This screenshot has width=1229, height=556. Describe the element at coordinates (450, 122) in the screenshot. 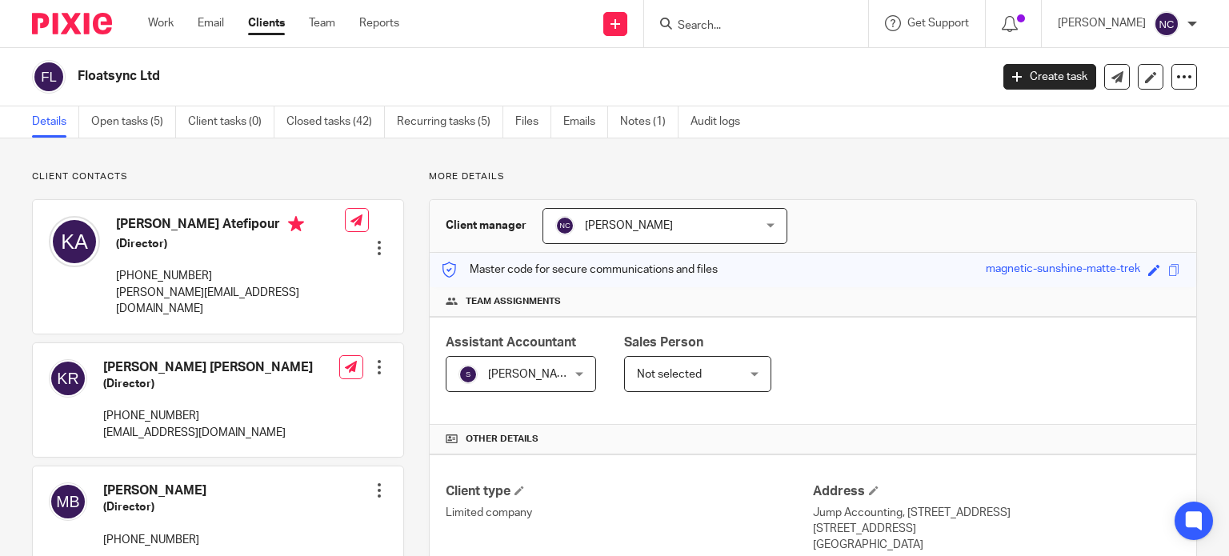

I see `a: Recurring tasks (5)` at that location.